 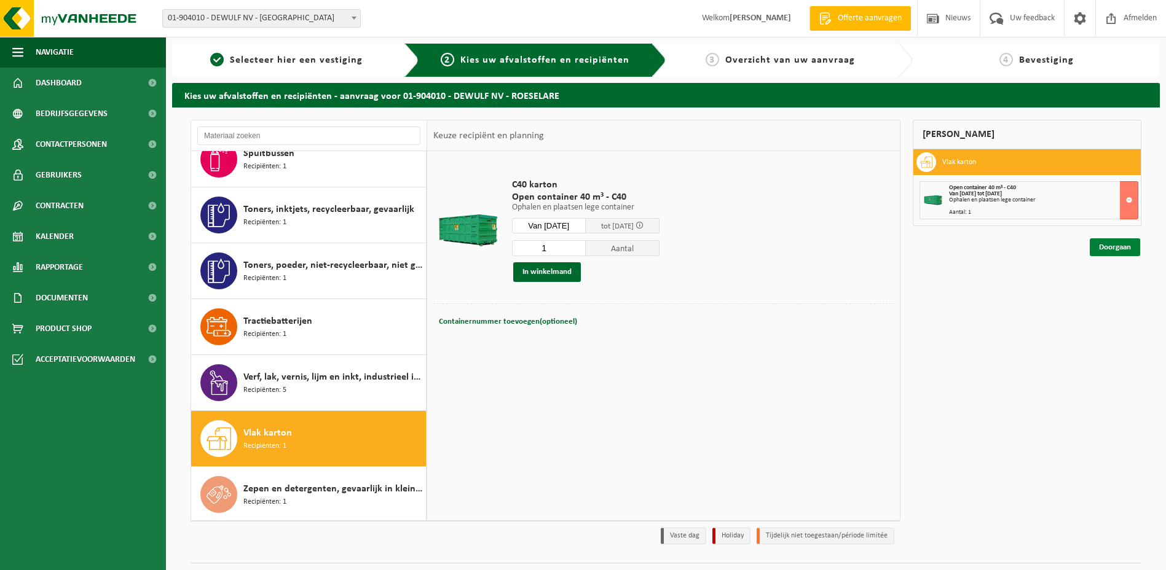 What do you see at coordinates (71, 144) in the screenshot?
I see `span: Contactpersonen` at bounding box center [71, 144].